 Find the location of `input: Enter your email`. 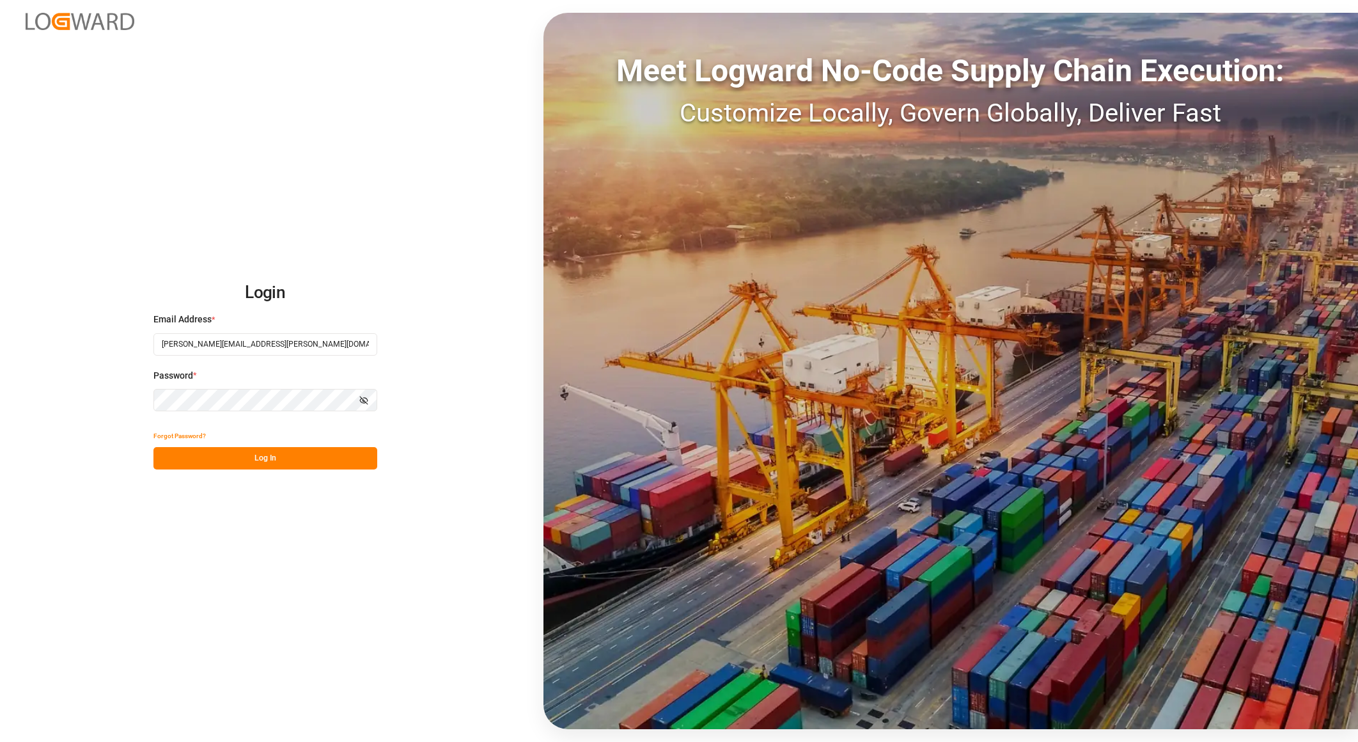

input: Enter your email is located at coordinates (265, 344).